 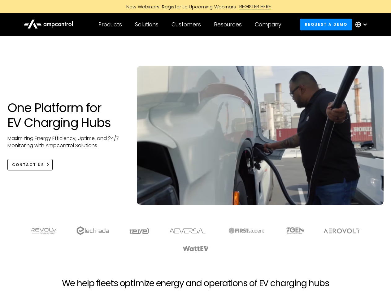 What do you see at coordinates (147, 24) in the screenshot?
I see `div: Solutions` at bounding box center [147, 24].